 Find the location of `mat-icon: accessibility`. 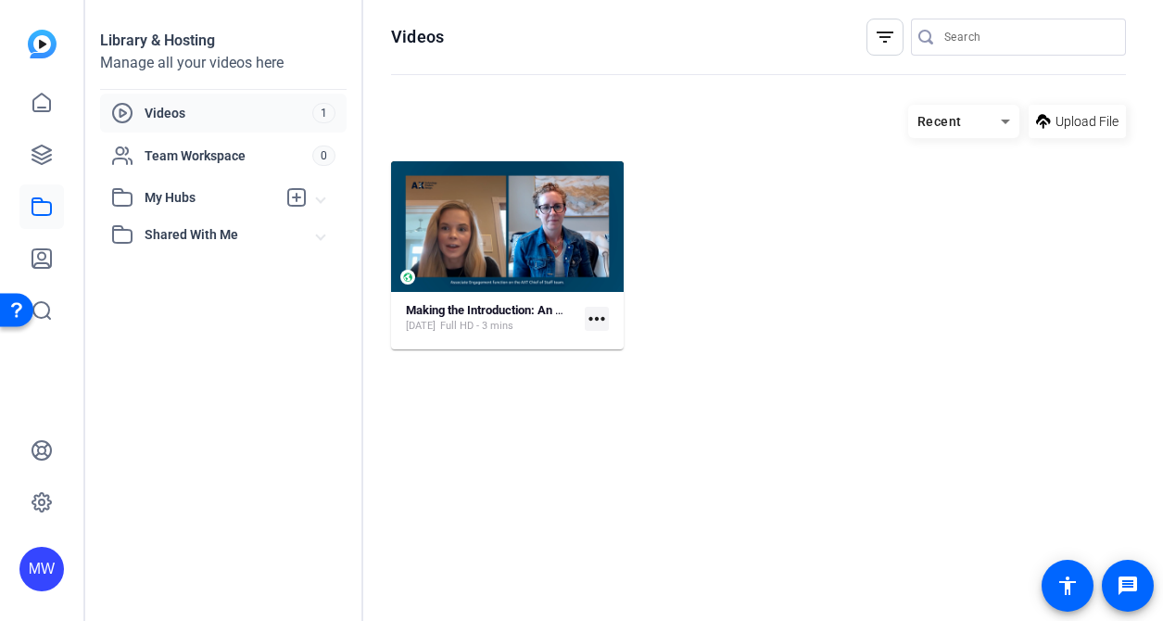

mat-icon: accessibility is located at coordinates (1068, 586).